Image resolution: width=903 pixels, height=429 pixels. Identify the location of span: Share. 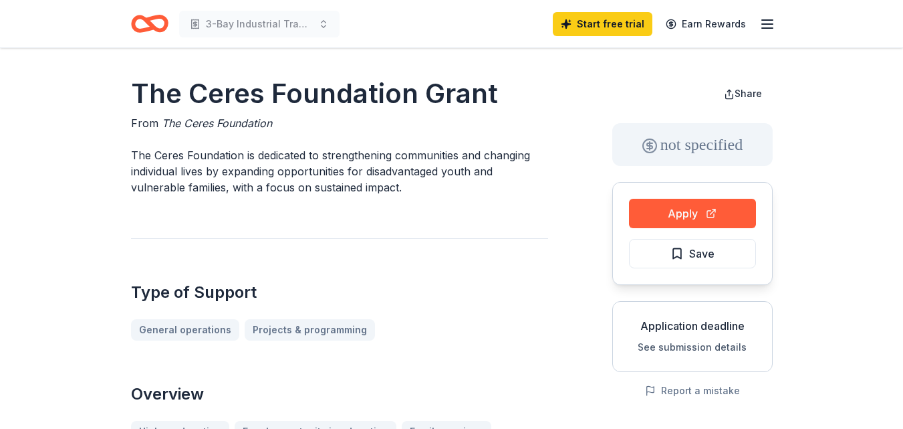
(748, 93).